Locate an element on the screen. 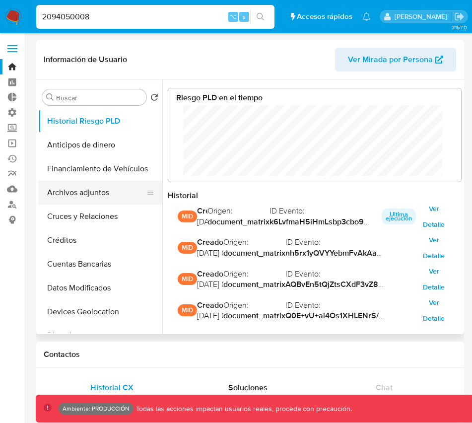  button: Datos Modificados is located at coordinates (100, 288).